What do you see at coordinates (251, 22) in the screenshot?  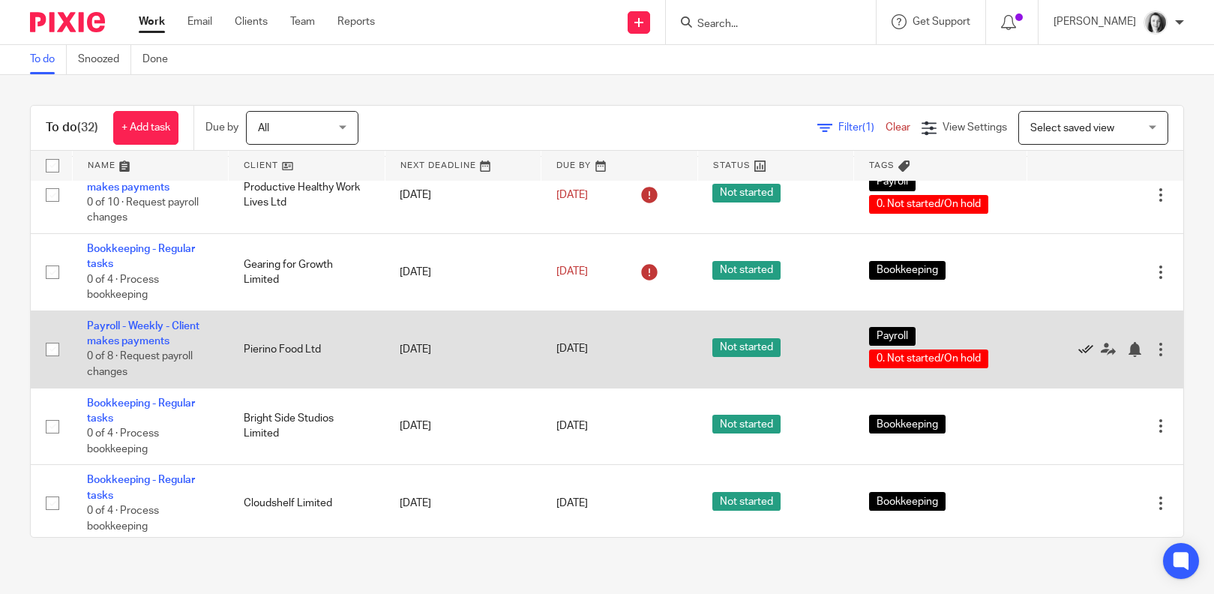 I see `a: Clients` at bounding box center [251, 22].